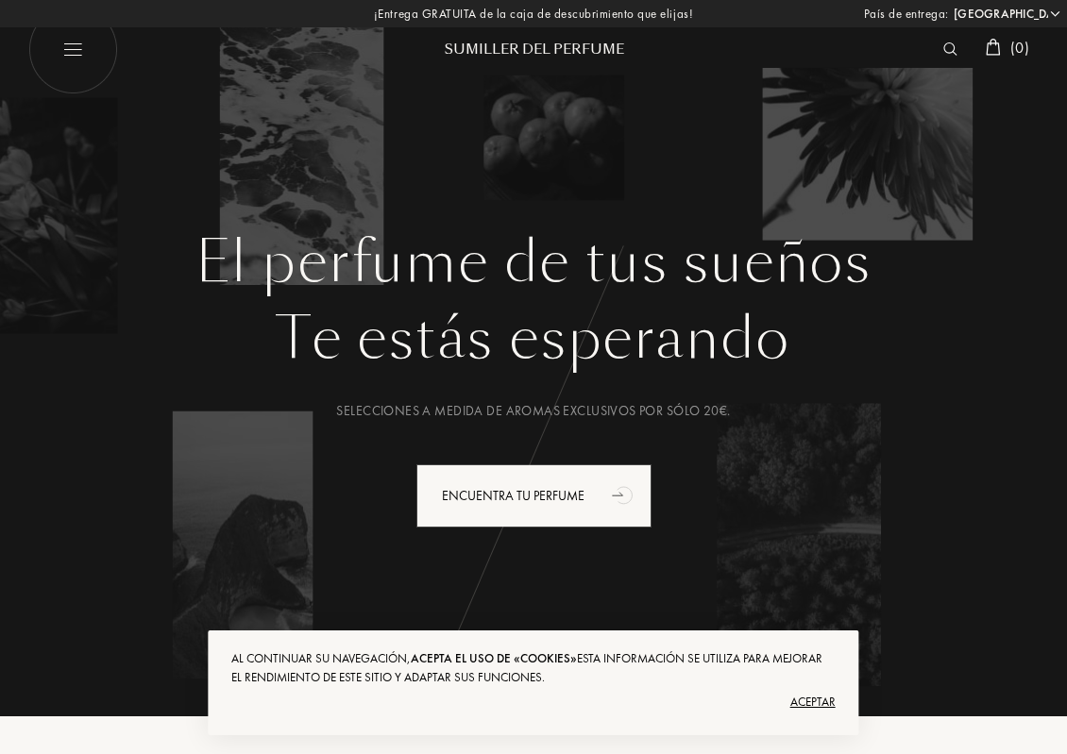 The image size is (1067, 754). Describe the element at coordinates (533, 496) in the screenshot. I see `a: Encuentra tu perfumeanimación` at that location.